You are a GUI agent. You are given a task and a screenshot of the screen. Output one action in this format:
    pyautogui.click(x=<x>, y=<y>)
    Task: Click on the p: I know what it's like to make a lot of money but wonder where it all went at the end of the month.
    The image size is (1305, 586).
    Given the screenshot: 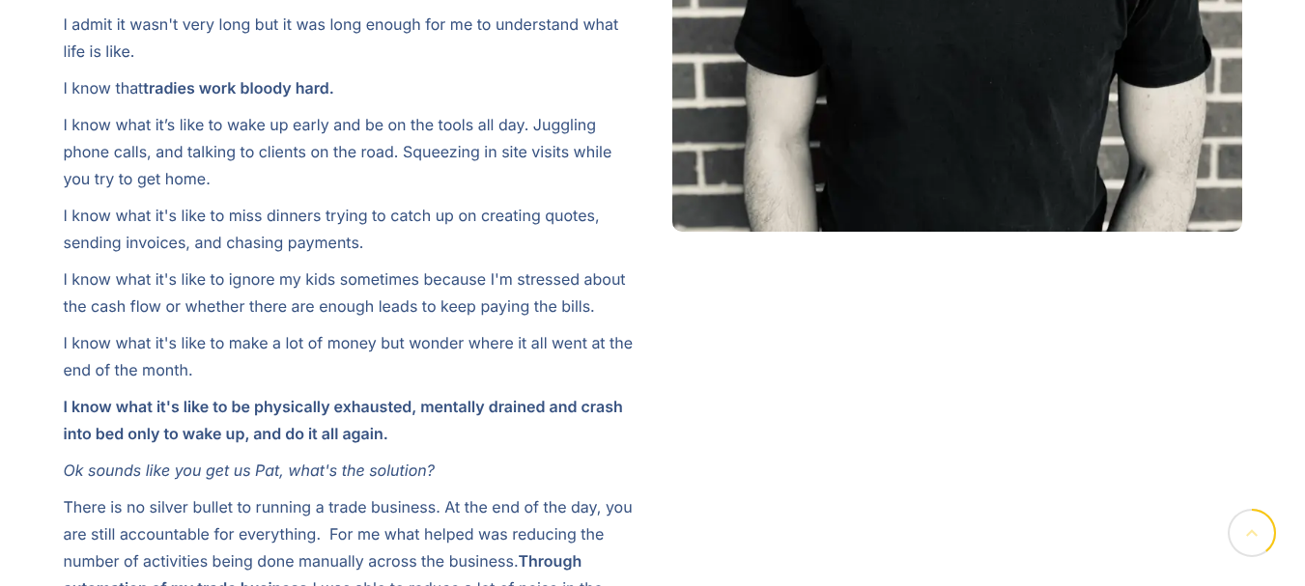 What is the action you would take?
    pyautogui.click(x=349, y=356)
    